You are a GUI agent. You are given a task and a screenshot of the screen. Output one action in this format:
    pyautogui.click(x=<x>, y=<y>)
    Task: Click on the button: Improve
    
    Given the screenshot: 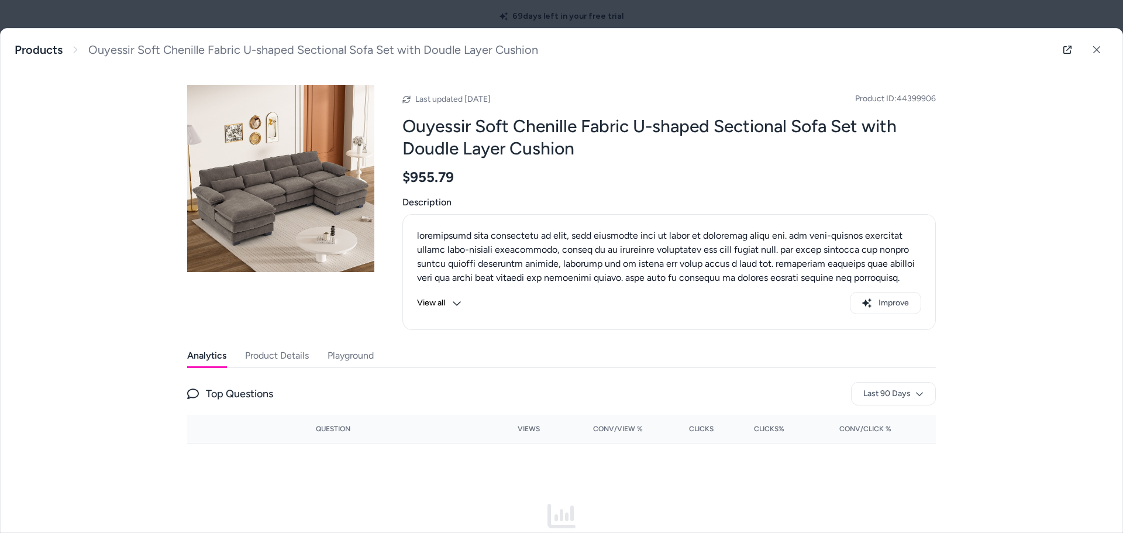 What is the action you would take?
    pyautogui.click(x=886, y=303)
    